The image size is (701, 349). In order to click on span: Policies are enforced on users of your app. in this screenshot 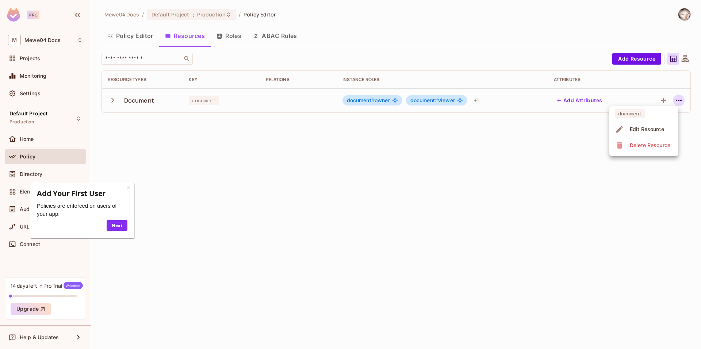, I will do `click(47, 32)`.